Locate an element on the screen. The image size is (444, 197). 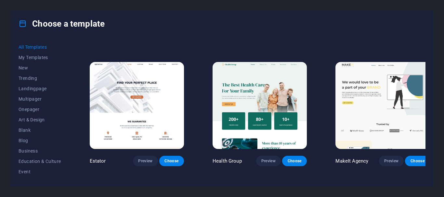
span: New is located at coordinates (40, 68).